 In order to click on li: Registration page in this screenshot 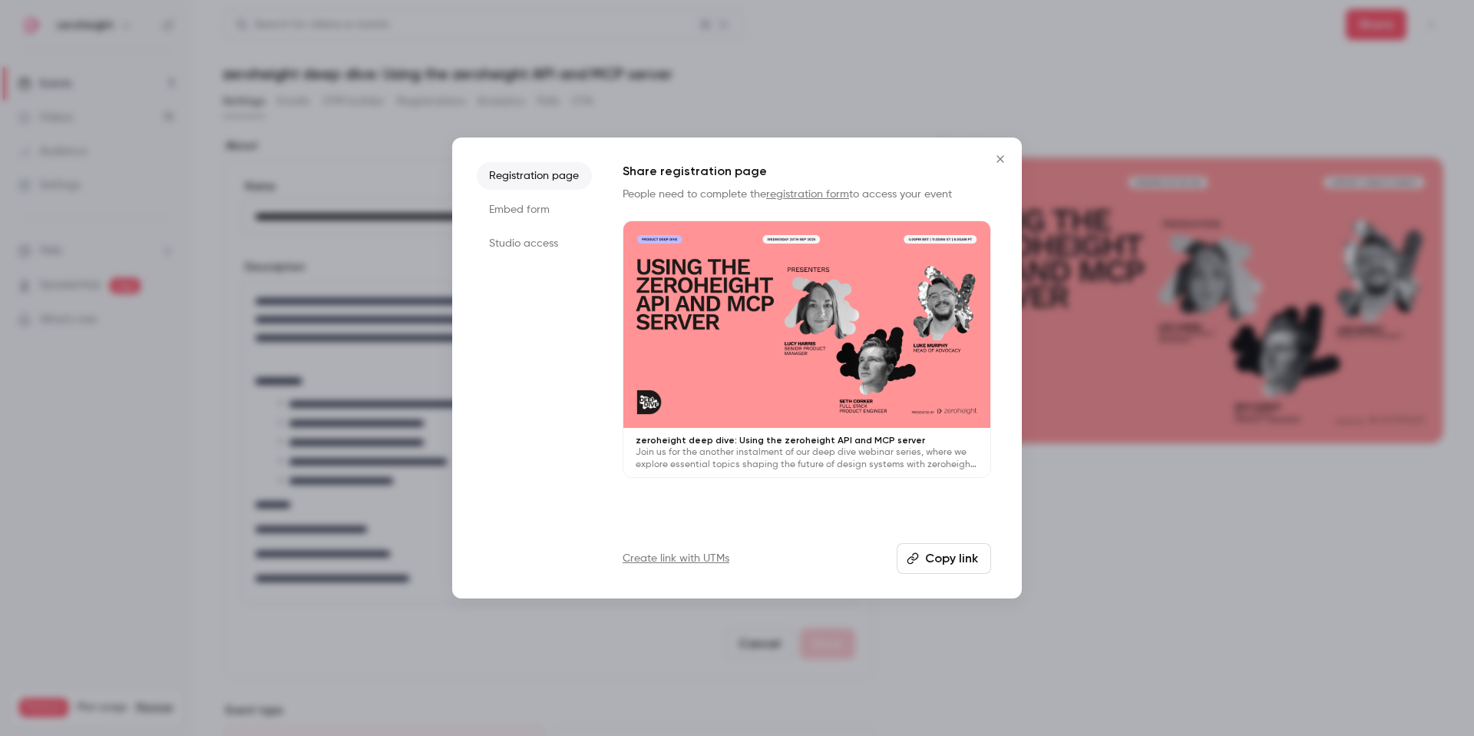, I will do `click(534, 176)`.